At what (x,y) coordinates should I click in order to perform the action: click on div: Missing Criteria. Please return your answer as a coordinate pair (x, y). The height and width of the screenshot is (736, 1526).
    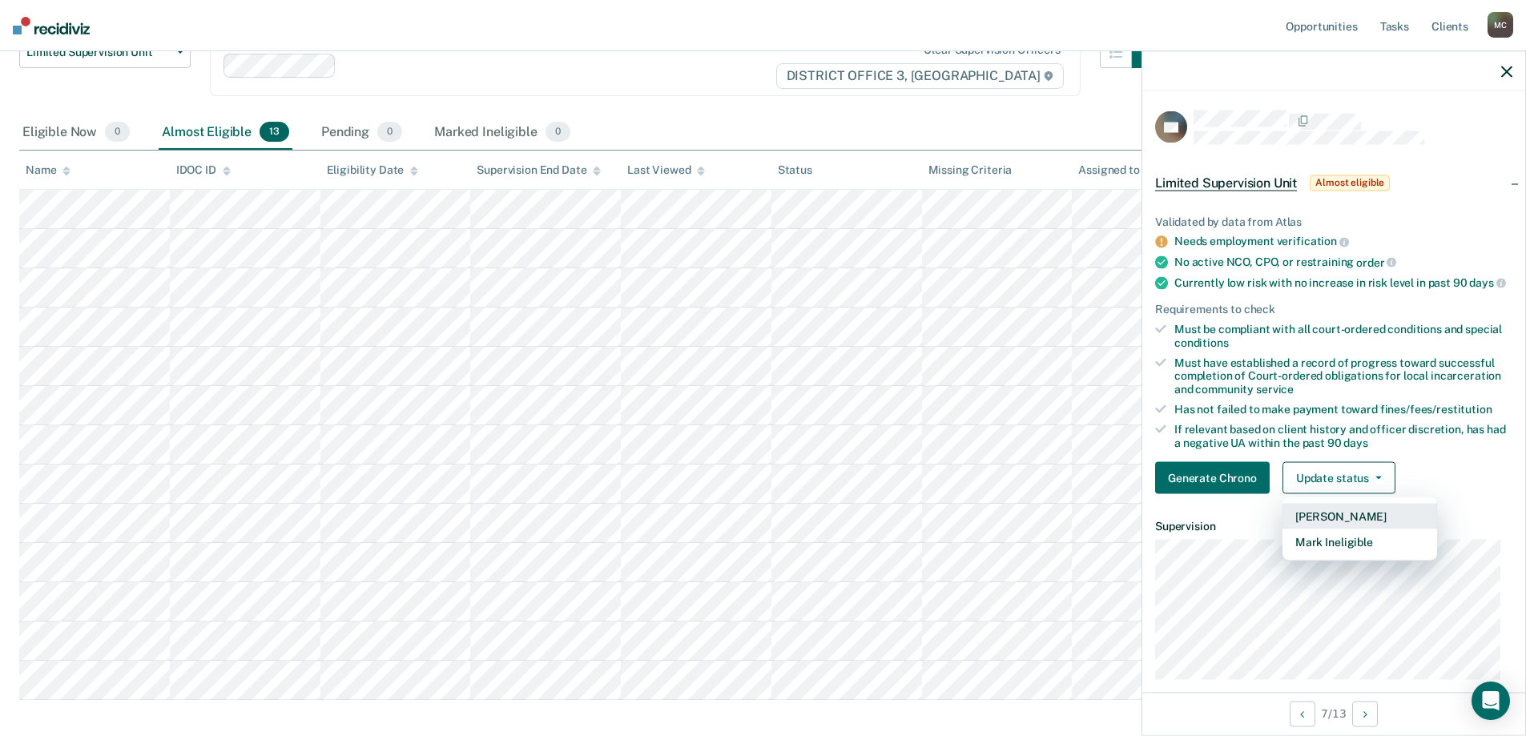
    Looking at the image, I should click on (970, 170).